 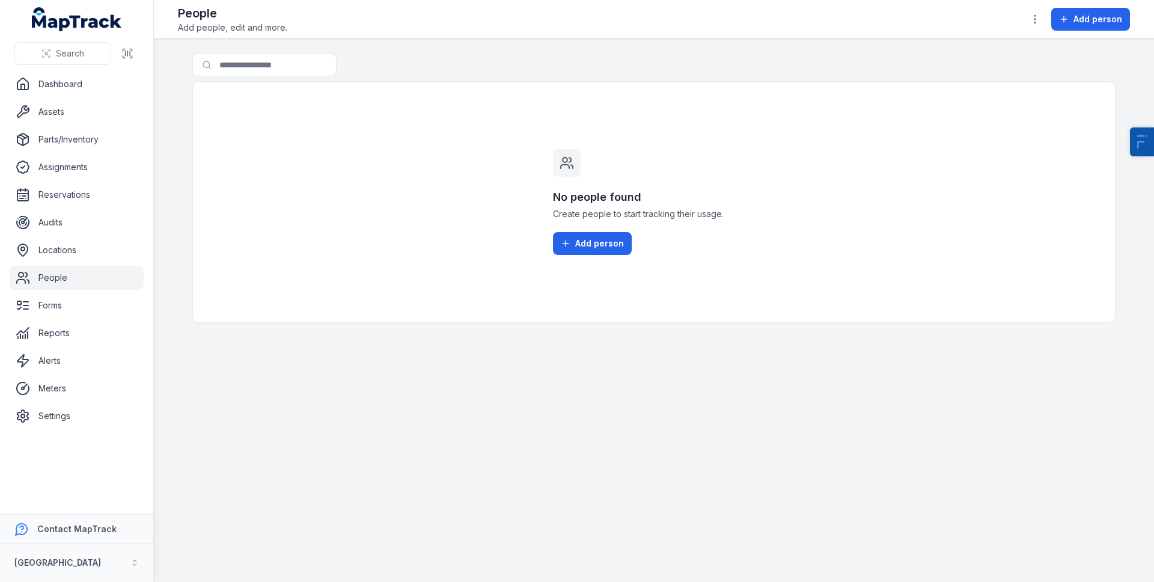 What do you see at coordinates (76, 305) in the screenshot?
I see `a: Forms` at bounding box center [76, 305].